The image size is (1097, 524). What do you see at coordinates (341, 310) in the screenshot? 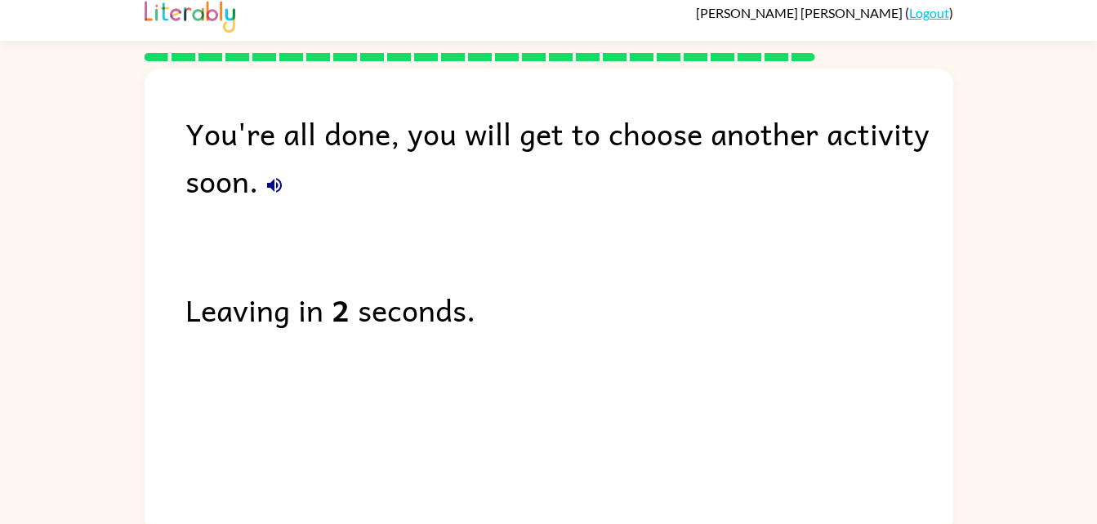
I see `b: 2` at bounding box center [341, 310].